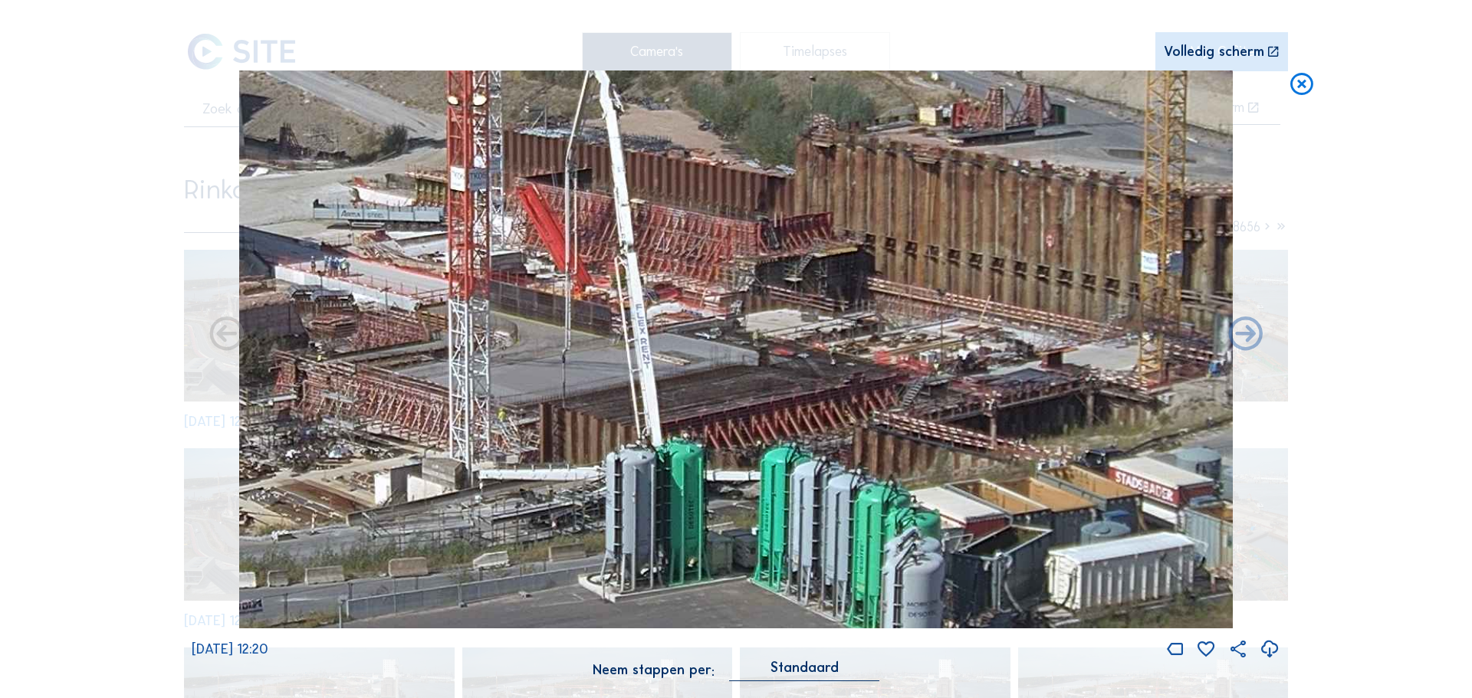 The image size is (1472, 698). Describe the element at coordinates (736, 350) in the screenshot. I see `img: Image` at that location.